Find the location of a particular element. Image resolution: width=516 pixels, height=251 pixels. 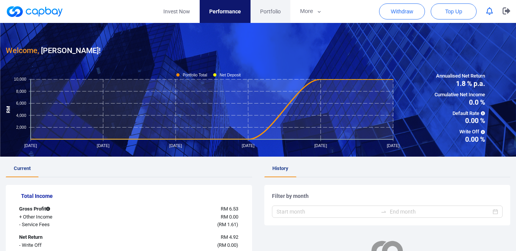

div: - Service Fees is located at coordinates (61, 225).